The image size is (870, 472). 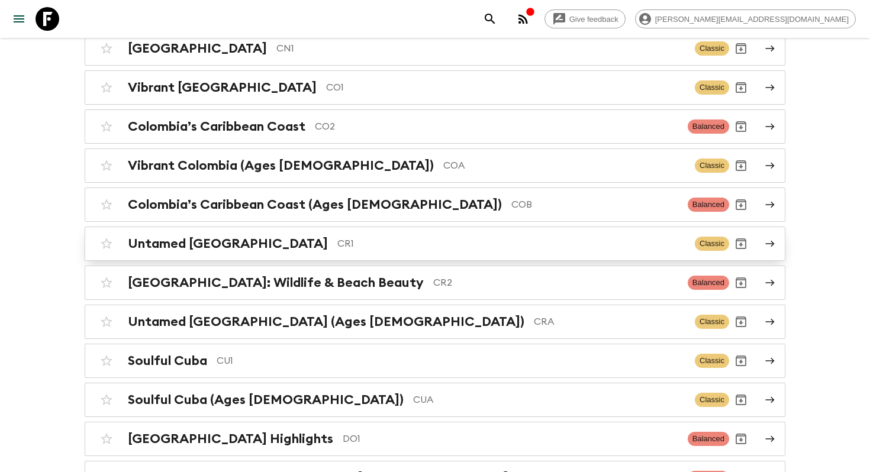 What do you see at coordinates (512, 244) in the screenshot?
I see `p: CR1` at bounding box center [512, 244].